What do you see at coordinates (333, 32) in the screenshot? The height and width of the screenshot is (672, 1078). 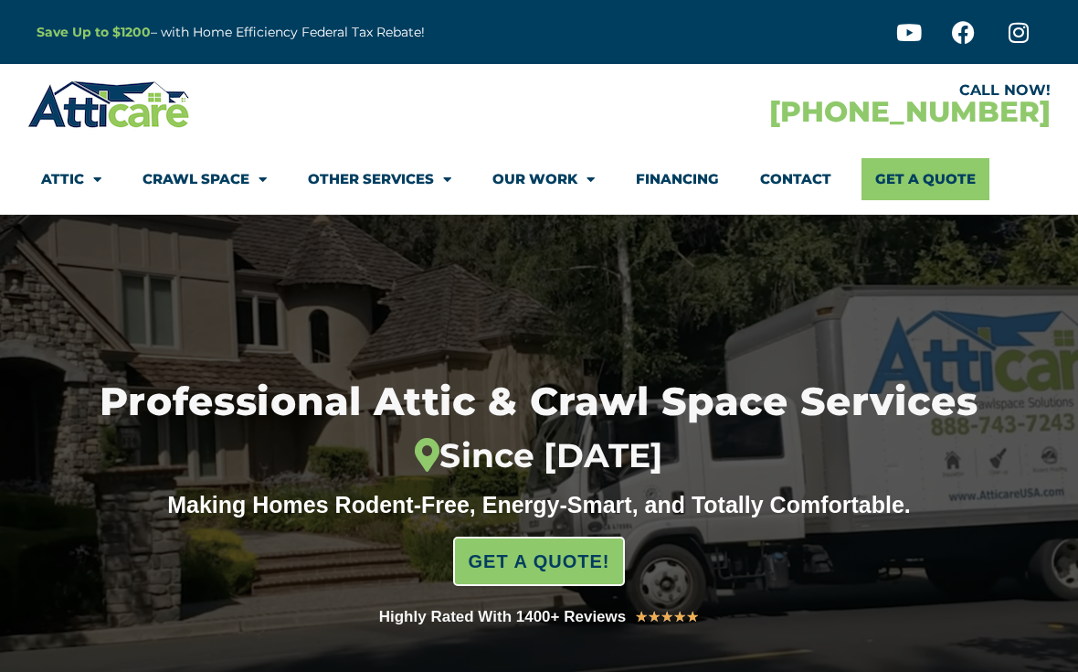 I see `p: – with Home Efficiency Federal Tax Rebate!` at bounding box center [333, 32].